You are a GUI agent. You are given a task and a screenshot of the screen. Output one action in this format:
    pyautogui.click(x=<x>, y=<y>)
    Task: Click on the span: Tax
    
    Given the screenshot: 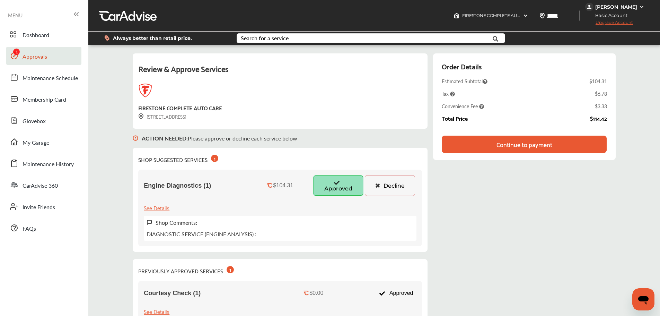 What is the action you would take?
    pyautogui.click(x=449, y=94)
    